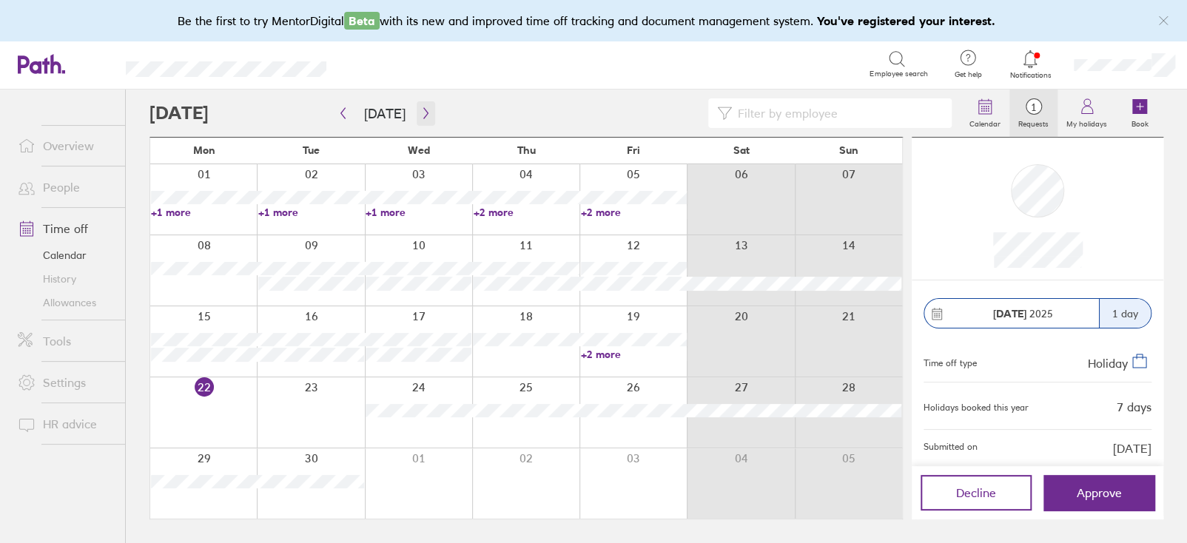 The width and height of the screenshot is (1187, 543). Describe the element at coordinates (741, 150) in the screenshot. I see `span: Sat` at that location.